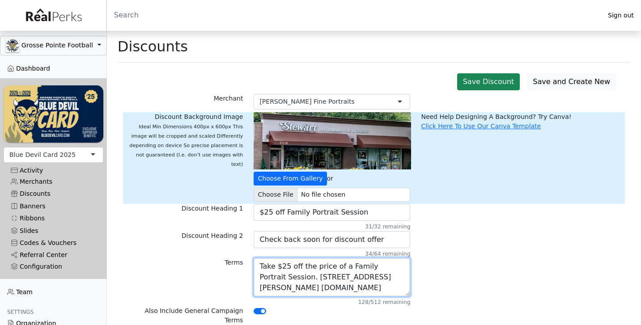 This screenshot has width=641, height=325. What do you see at coordinates (233, 263) in the screenshot?
I see `label: Terms` at bounding box center [233, 263].